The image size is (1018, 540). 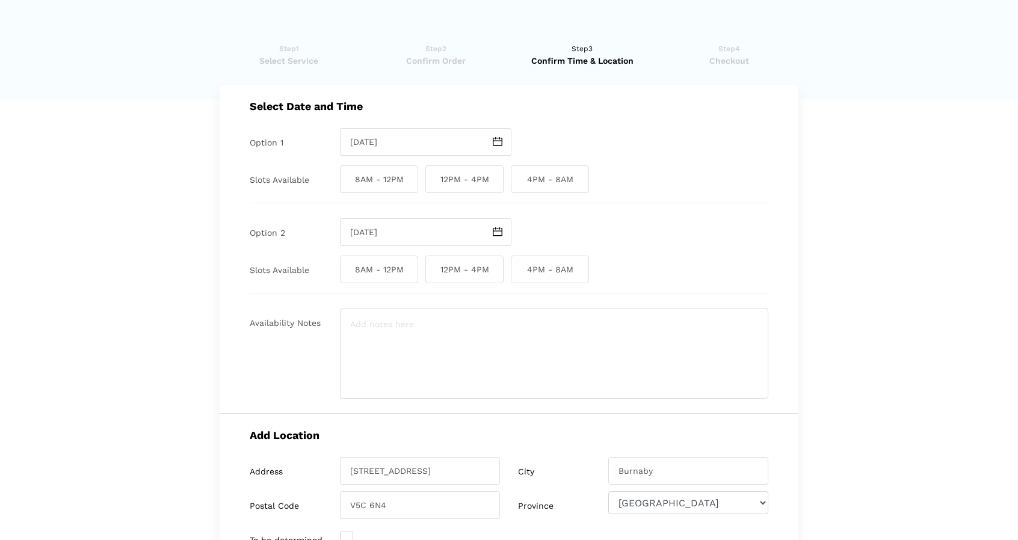 What do you see at coordinates (509, 106) in the screenshot?
I see `h5: Select Date and Time` at bounding box center [509, 106].